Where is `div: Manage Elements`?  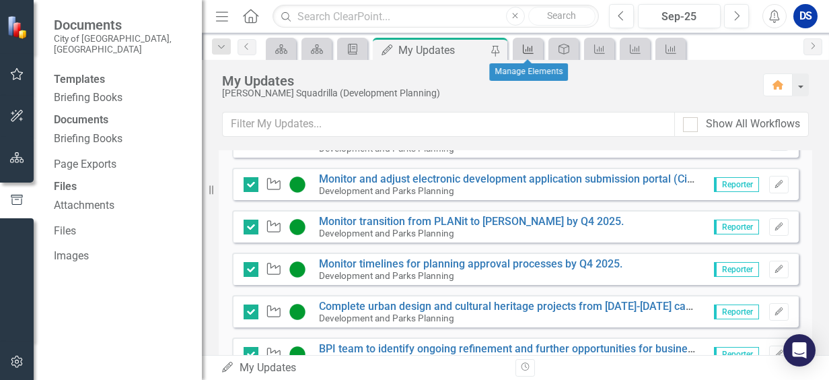 div: Manage Elements is located at coordinates (528, 72).